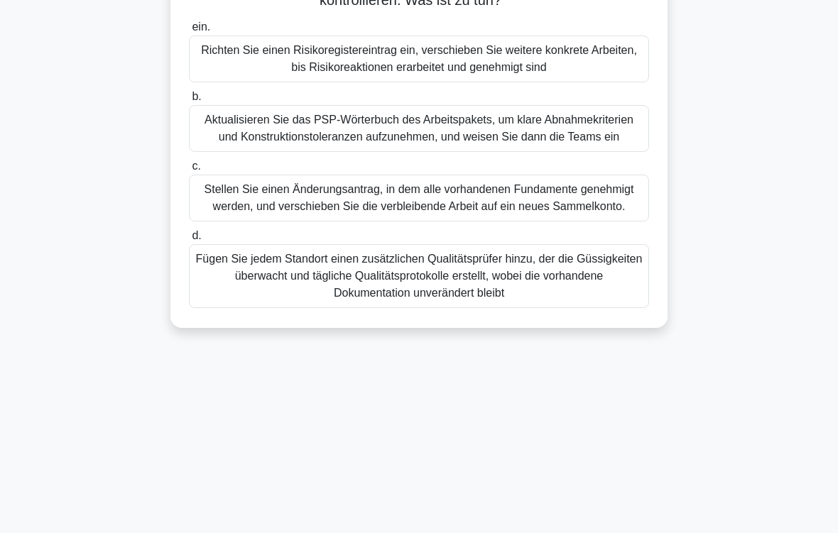  I want to click on span: ein., so click(201, 26).